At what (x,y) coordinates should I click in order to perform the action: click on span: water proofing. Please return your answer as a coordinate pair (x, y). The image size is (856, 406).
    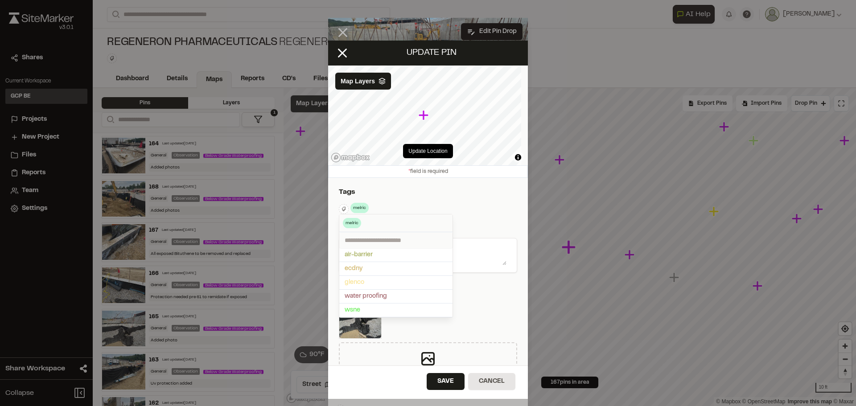
    Looking at the image, I should click on (396, 297).